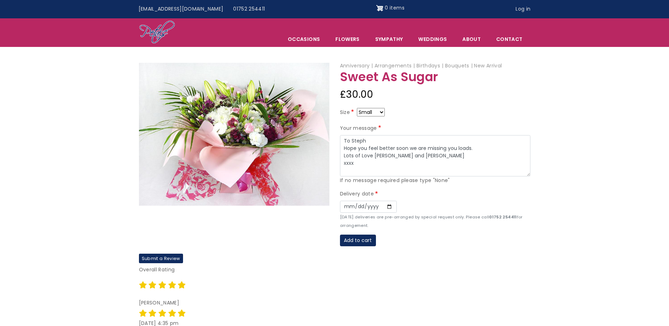  What do you see at coordinates (435, 181) in the screenshot?
I see `div: If no message required please type "None"` at bounding box center [435, 181].